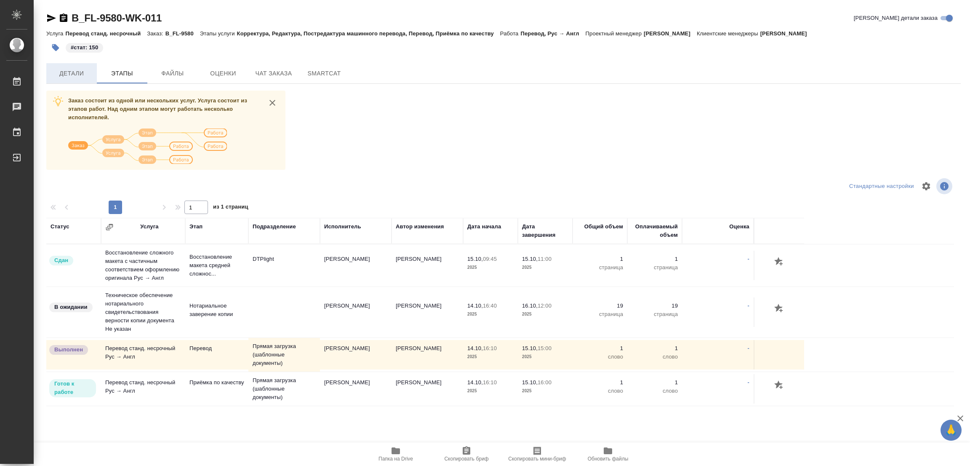  Describe the element at coordinates (117, 18) in the screenshot. I see `a: B_FL-9580-WK-011` at that location.